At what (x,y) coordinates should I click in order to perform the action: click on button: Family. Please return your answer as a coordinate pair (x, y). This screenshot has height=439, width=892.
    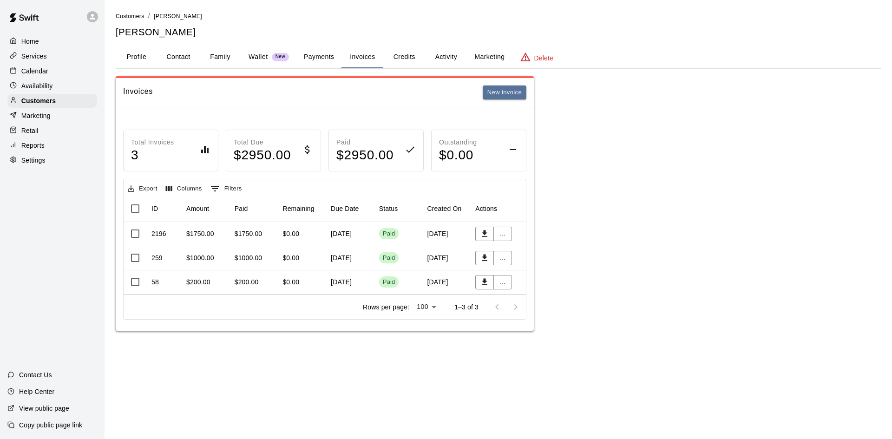
    Looking at the image, I should click on (220, 57).